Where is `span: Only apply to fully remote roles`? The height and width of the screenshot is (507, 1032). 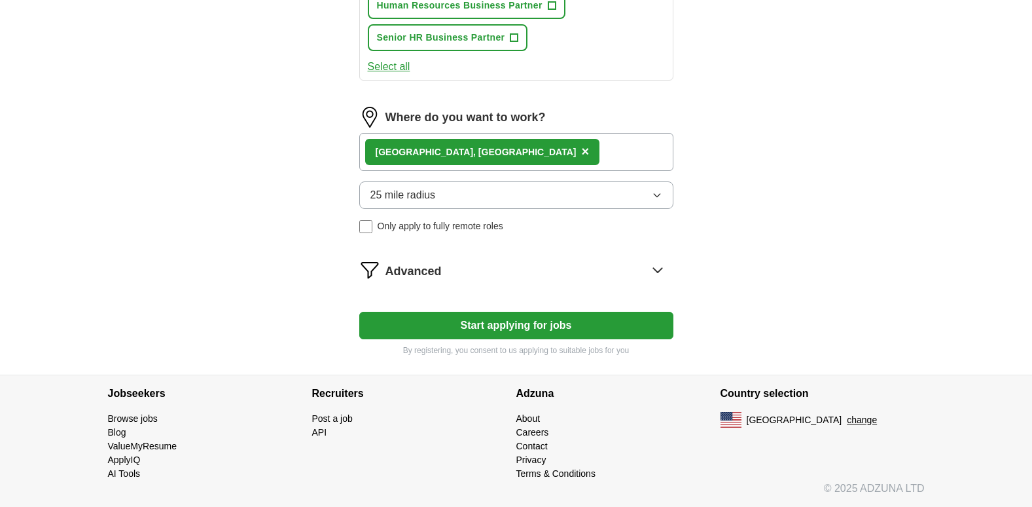 span: Only apply to fully remote roles is located at coordinates (440, 226).